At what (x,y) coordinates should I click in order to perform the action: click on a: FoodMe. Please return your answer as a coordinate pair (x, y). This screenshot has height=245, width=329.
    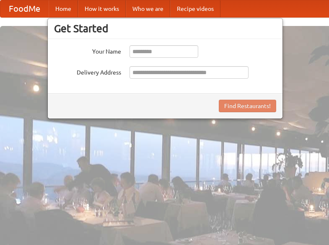
    Looking at the image, I should click on (24, 9).